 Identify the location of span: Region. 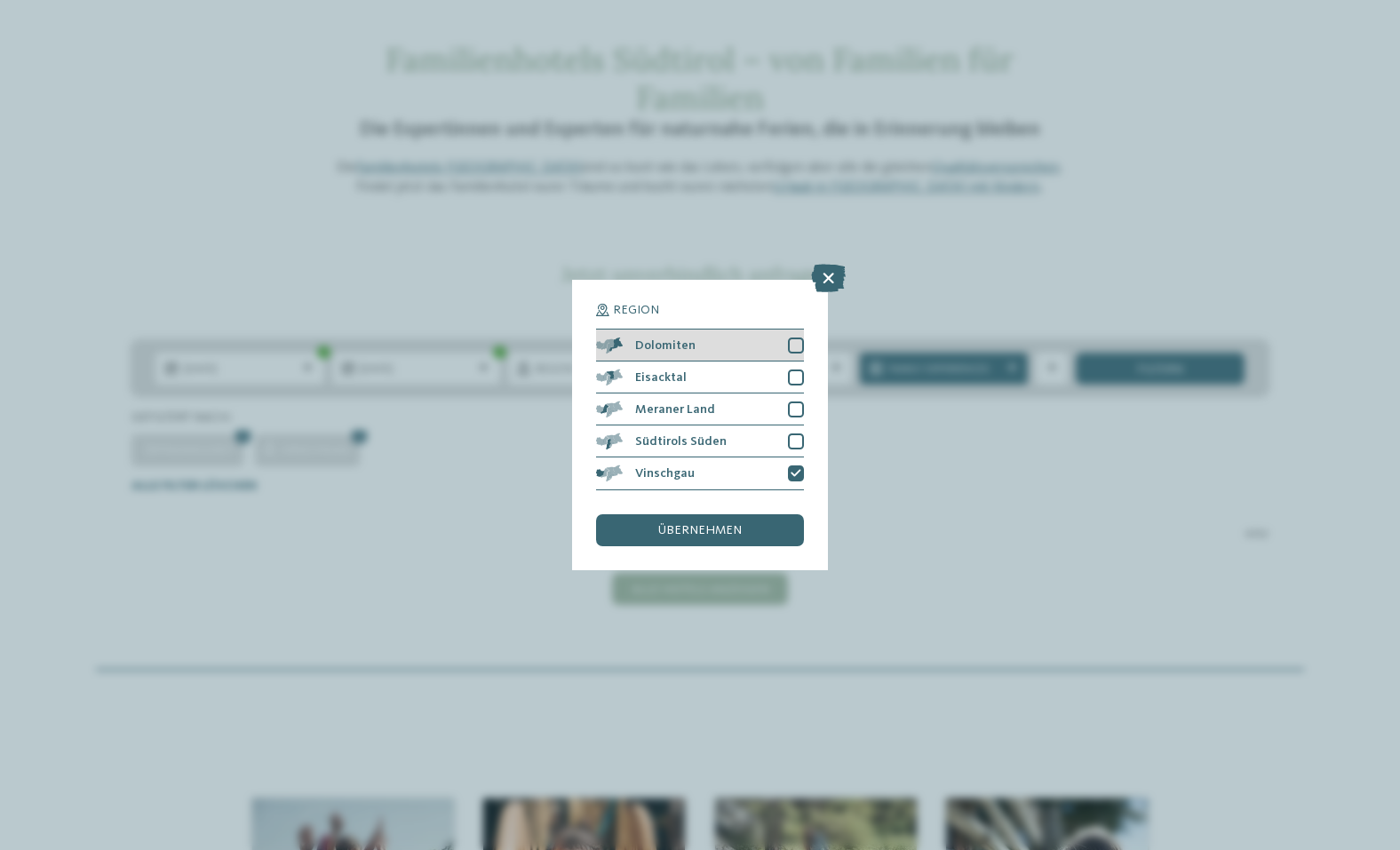
(636, 310).